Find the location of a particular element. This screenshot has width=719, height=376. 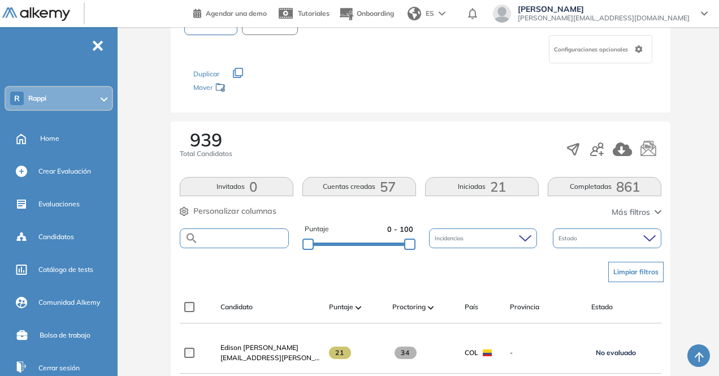

span: Crear Evaluación is located at coordinates (64, 171).